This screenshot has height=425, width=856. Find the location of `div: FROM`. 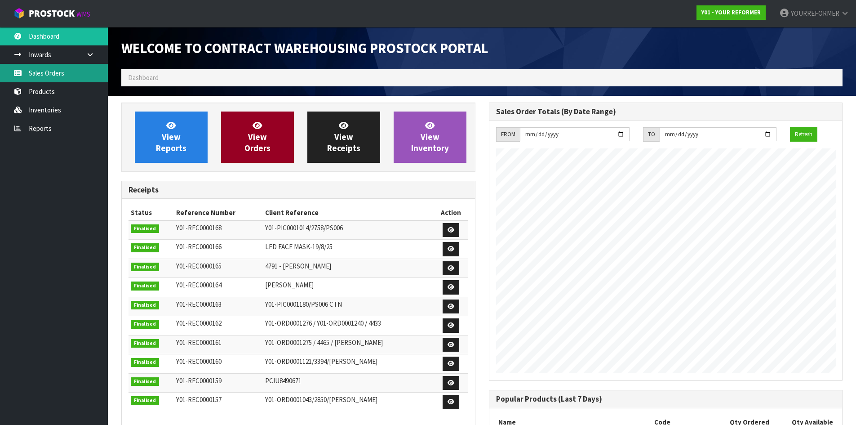

div: FROM is located at coordinates (508, 134).